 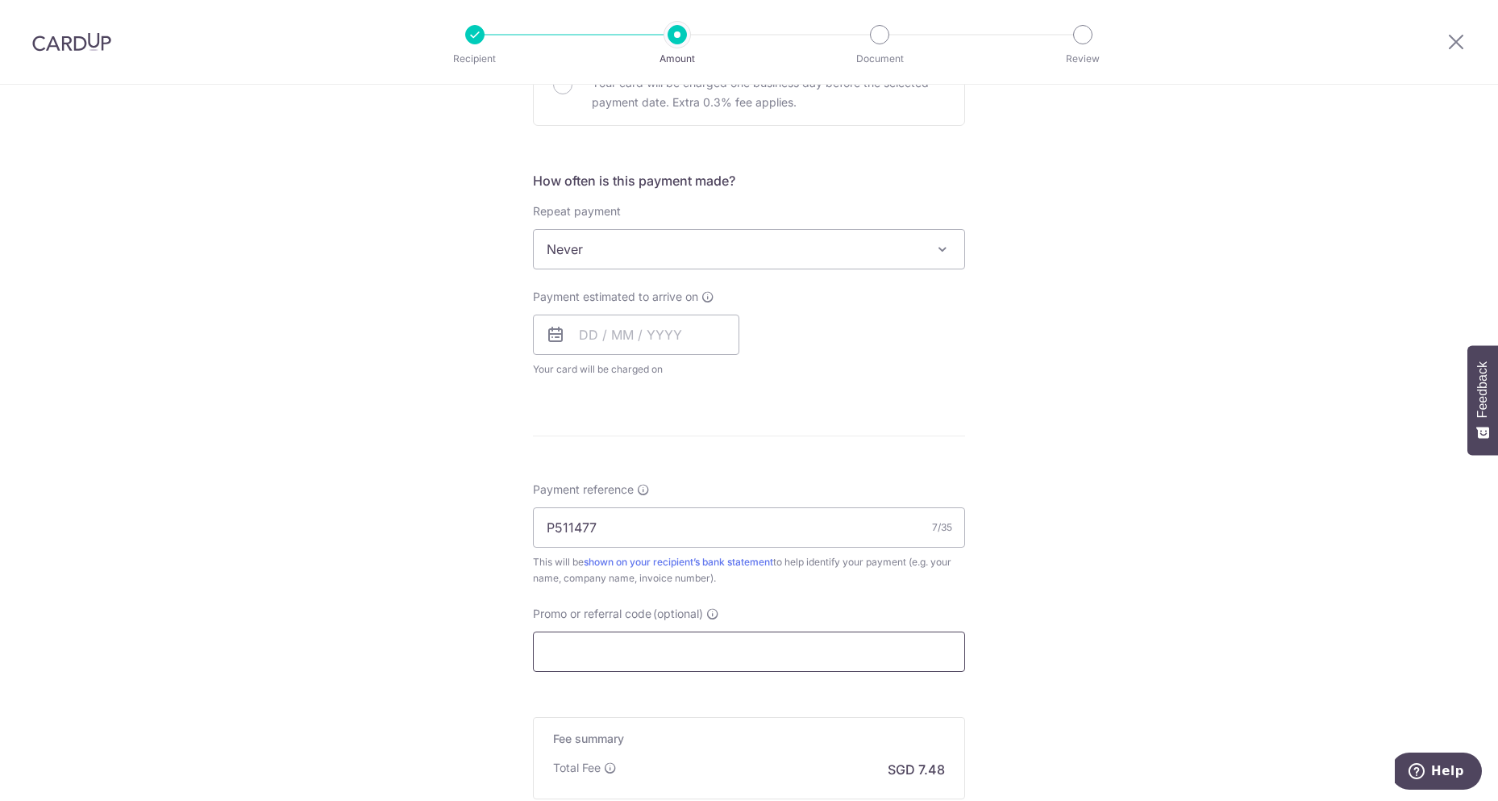 What do you see at coordinates (880, 59) in the screenshot?
I see `p: Document` at bounding box center [880, 59].